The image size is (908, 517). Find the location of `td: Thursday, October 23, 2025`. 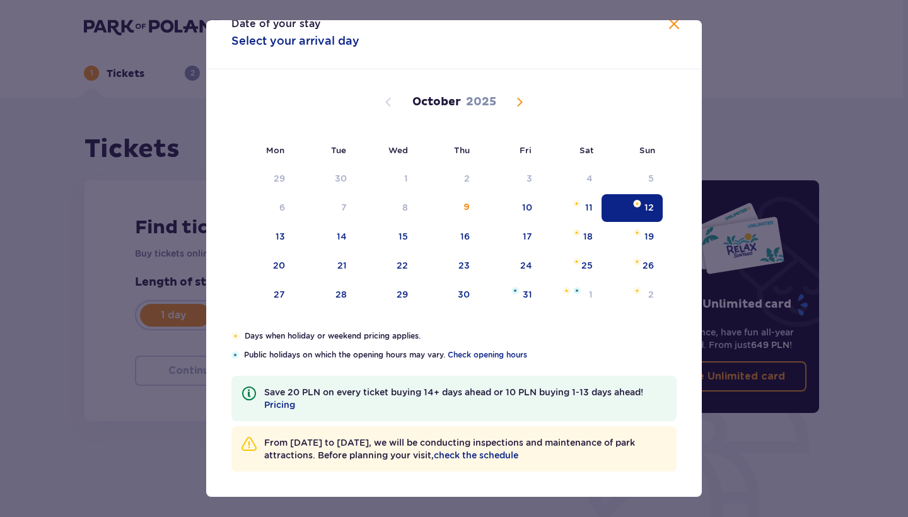

td: Thursday, October 23, 2025 is located at coordinates (448, 266).